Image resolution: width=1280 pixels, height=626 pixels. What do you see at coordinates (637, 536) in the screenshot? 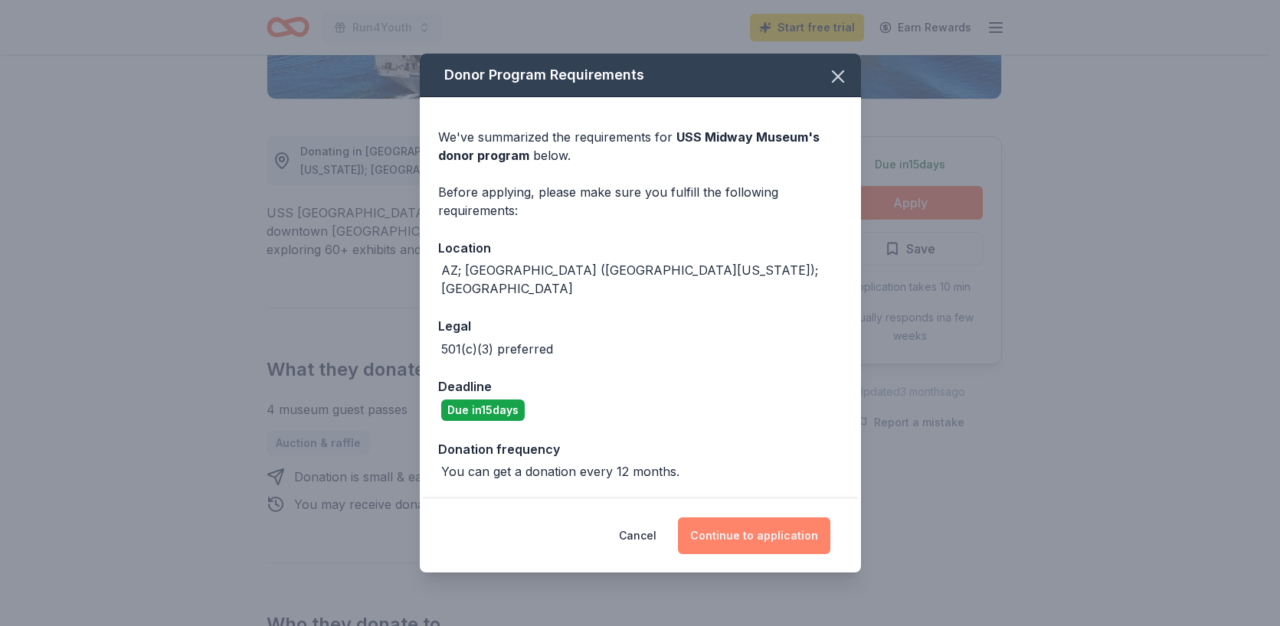
I see `button: Cancel` at bounding box center [637, 536].